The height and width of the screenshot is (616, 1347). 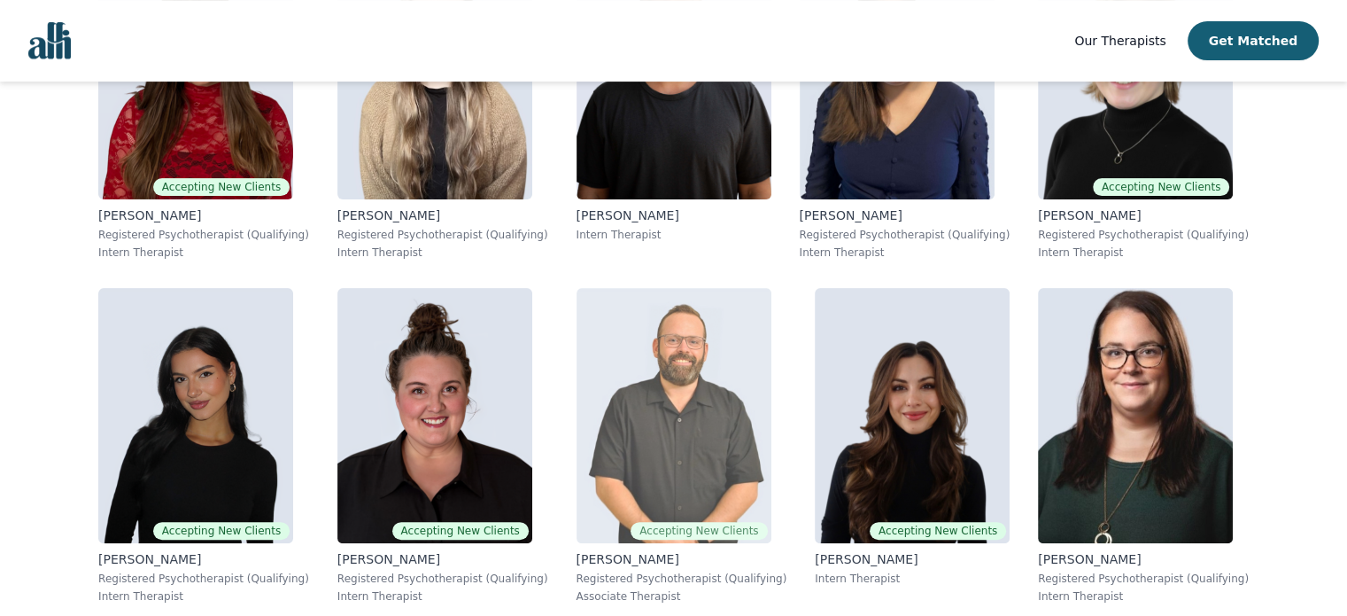 What do you see at coordinates (682, 596) in the screenshot?
I see `p: Associate Therapist` at bounding box center [682, 596].